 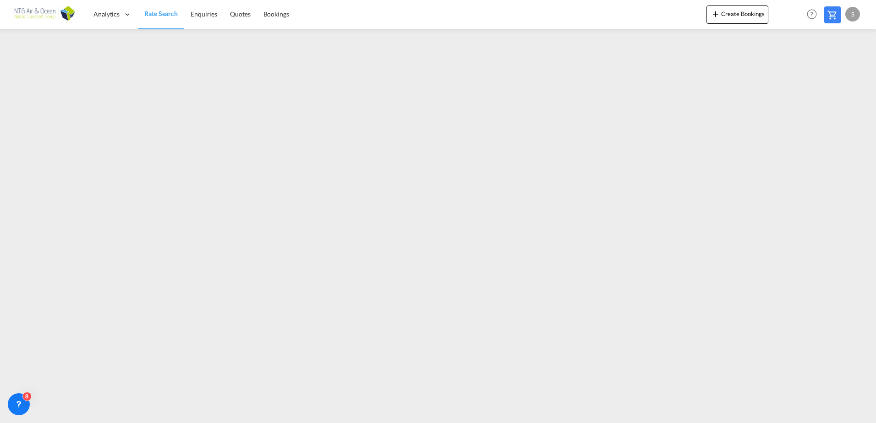 What do you see at coordinates (737, 15) in the screenshot?
I see `button: icon-plus 400-fgCreate Bookings` at bounding box center [737, 15].